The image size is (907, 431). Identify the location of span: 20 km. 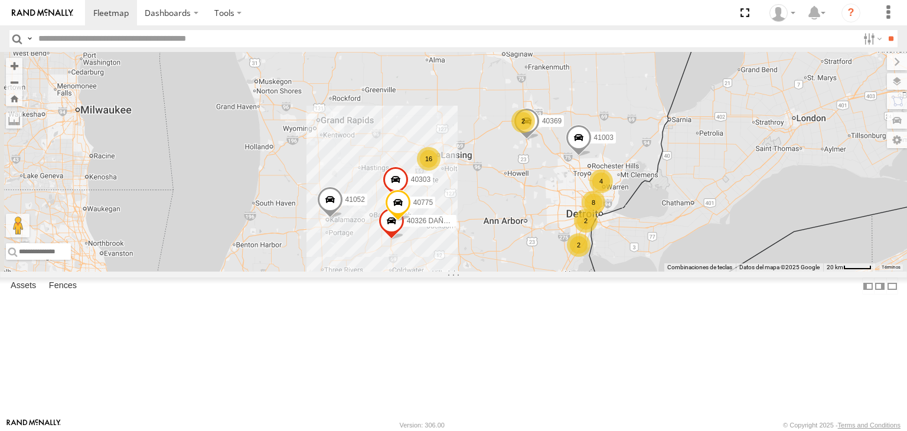
(835, 267).